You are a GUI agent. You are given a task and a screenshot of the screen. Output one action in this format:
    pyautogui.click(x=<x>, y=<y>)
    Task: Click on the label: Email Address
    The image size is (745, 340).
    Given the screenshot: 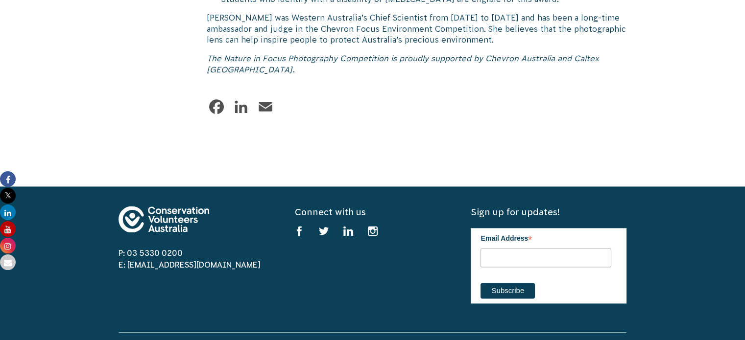 What is the action you would take?
    pyautogui.click(x=546, y=238)
    